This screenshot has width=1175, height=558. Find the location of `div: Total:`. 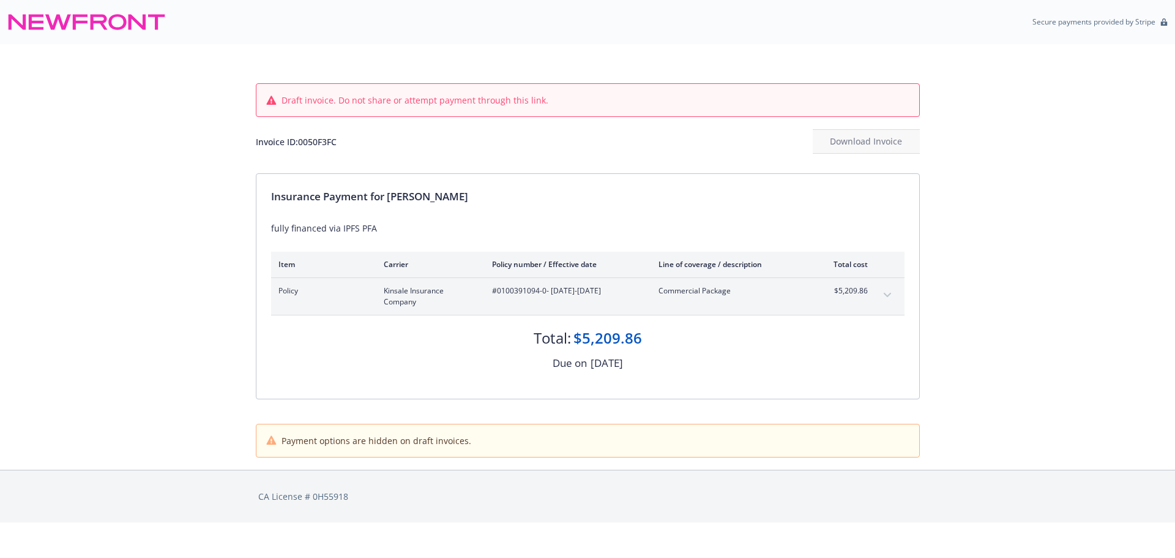

div: Total: is located at coordinates (552, 338).